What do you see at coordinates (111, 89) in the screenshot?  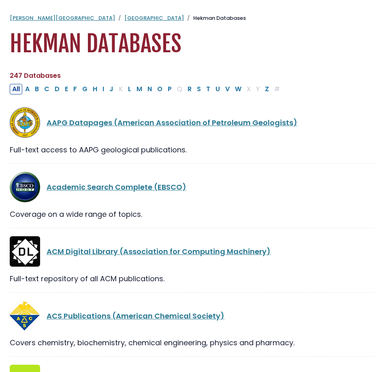 I see `button: Filter Results J` at bounding box center [111, 89].